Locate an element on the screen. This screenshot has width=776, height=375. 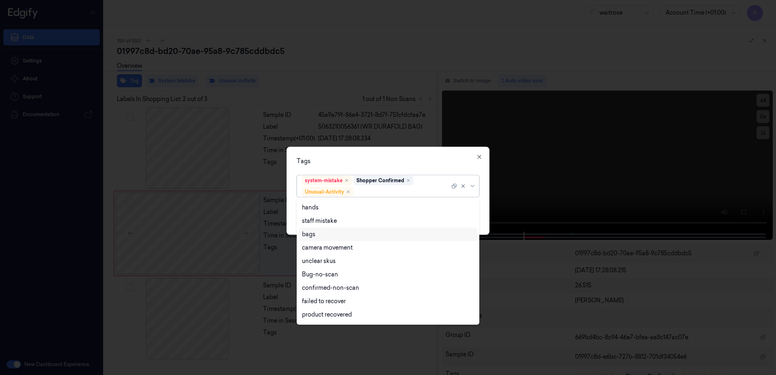
div: system-mistake is located at coordinates (324, 181).